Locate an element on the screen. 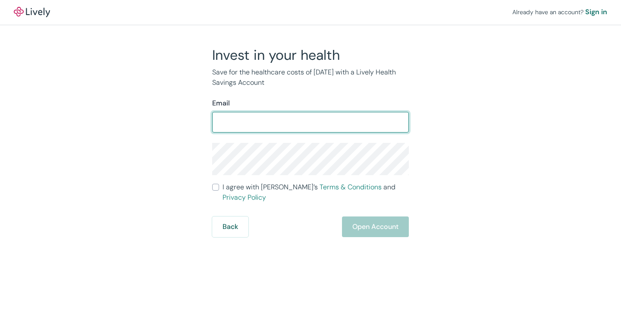 Image resolution: width=621 pixels, height=312 pixels. label: Email is located at coordinates (221, 103).